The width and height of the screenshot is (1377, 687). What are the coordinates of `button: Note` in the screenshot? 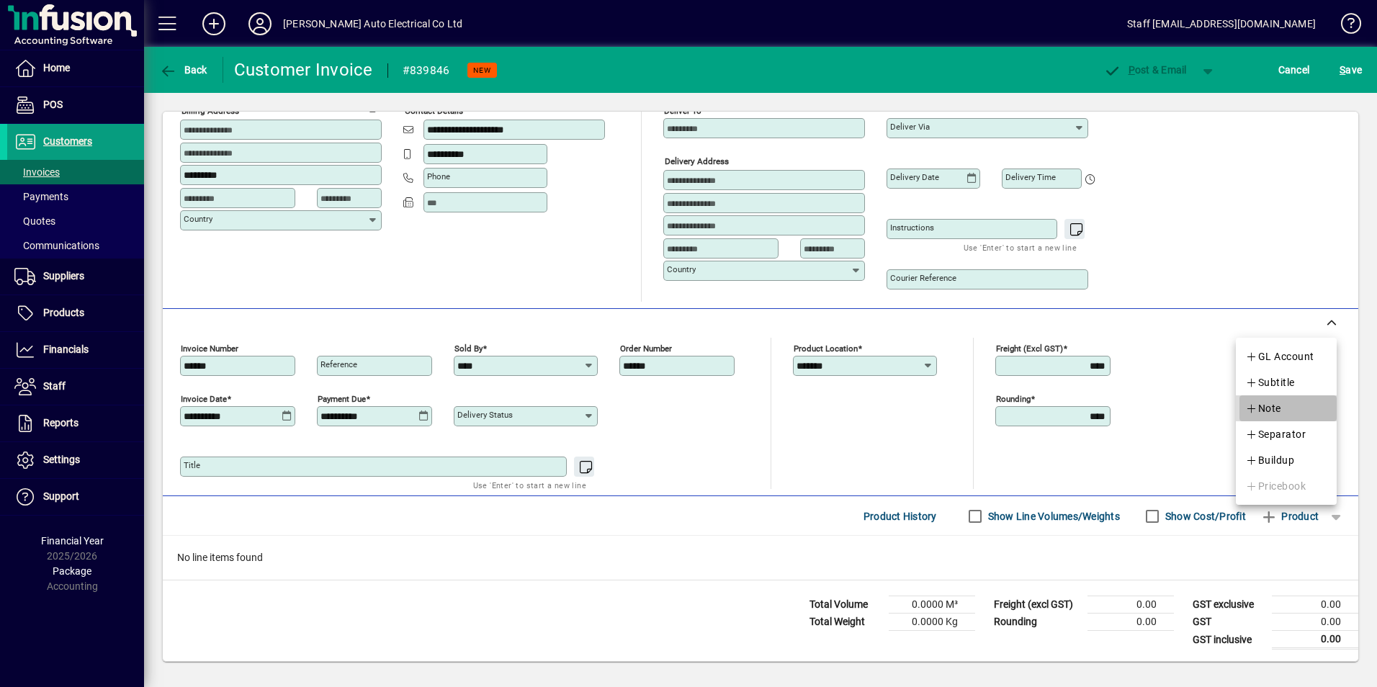 It's located at (1286, 408).